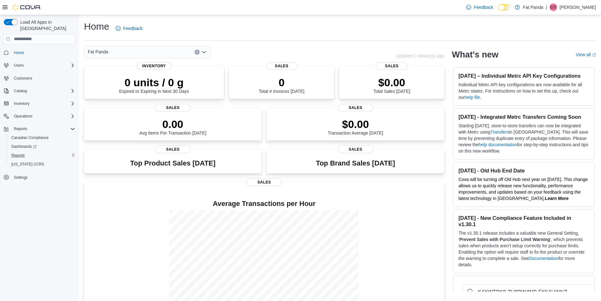 The height and width of the screenshot is (301, 601). Describe the element at coordinates (420, 56) in the screenshot. I see `p: Updated 1 minute(s) ago` at that location.